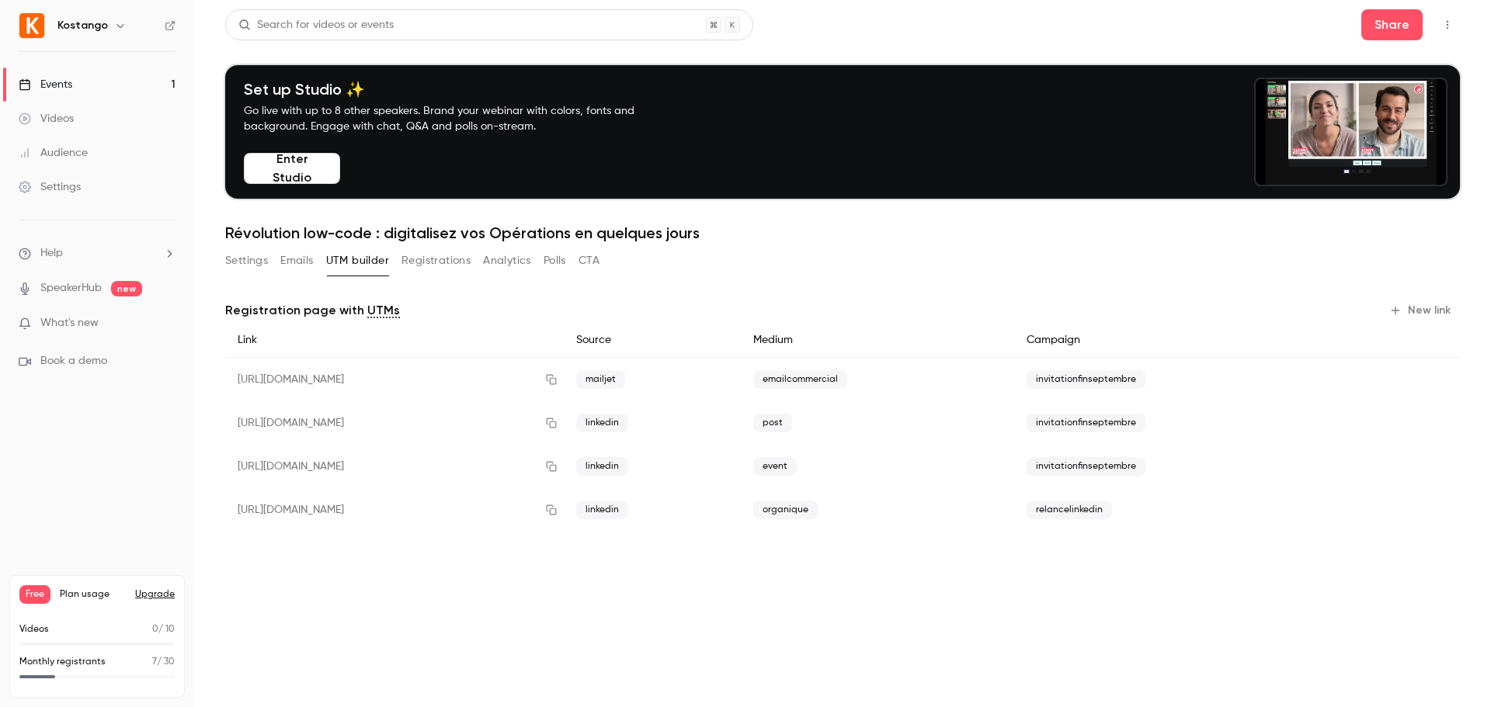  Describe the element at coordinates (246, 261) in the screenshot. I see `button: Settings` at that location.